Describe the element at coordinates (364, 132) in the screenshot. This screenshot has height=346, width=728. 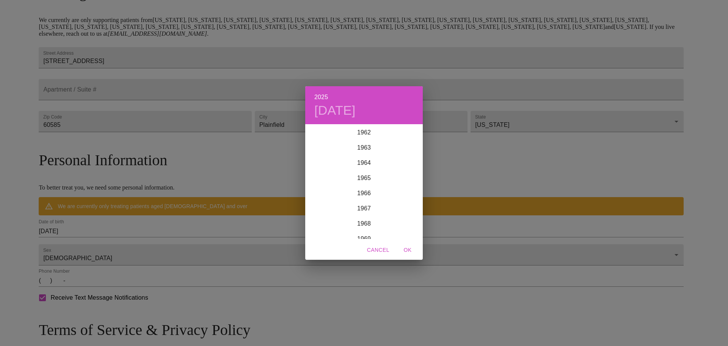
I see `div: 1962` at that location.